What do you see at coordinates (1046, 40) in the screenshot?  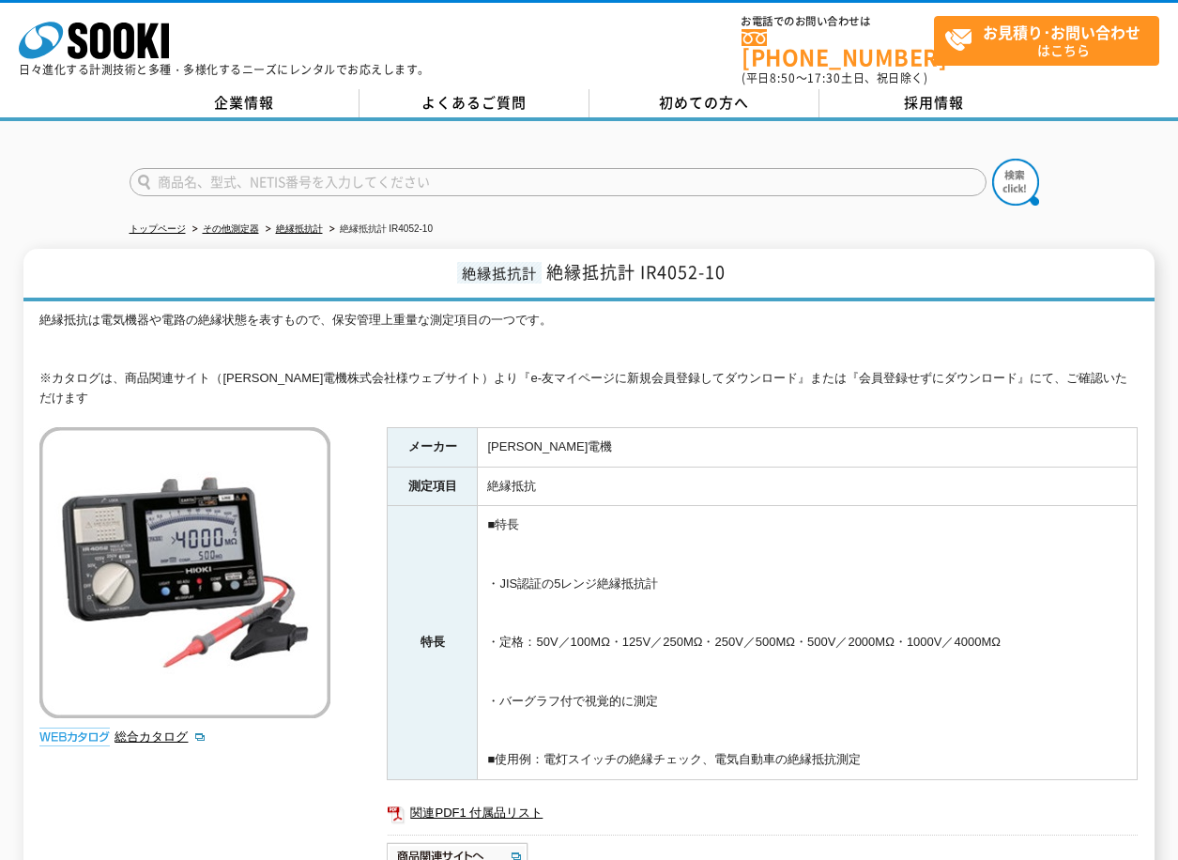 I see `a: お見積り･お問い合わせはこちら` at bounding box center [1046, 40].